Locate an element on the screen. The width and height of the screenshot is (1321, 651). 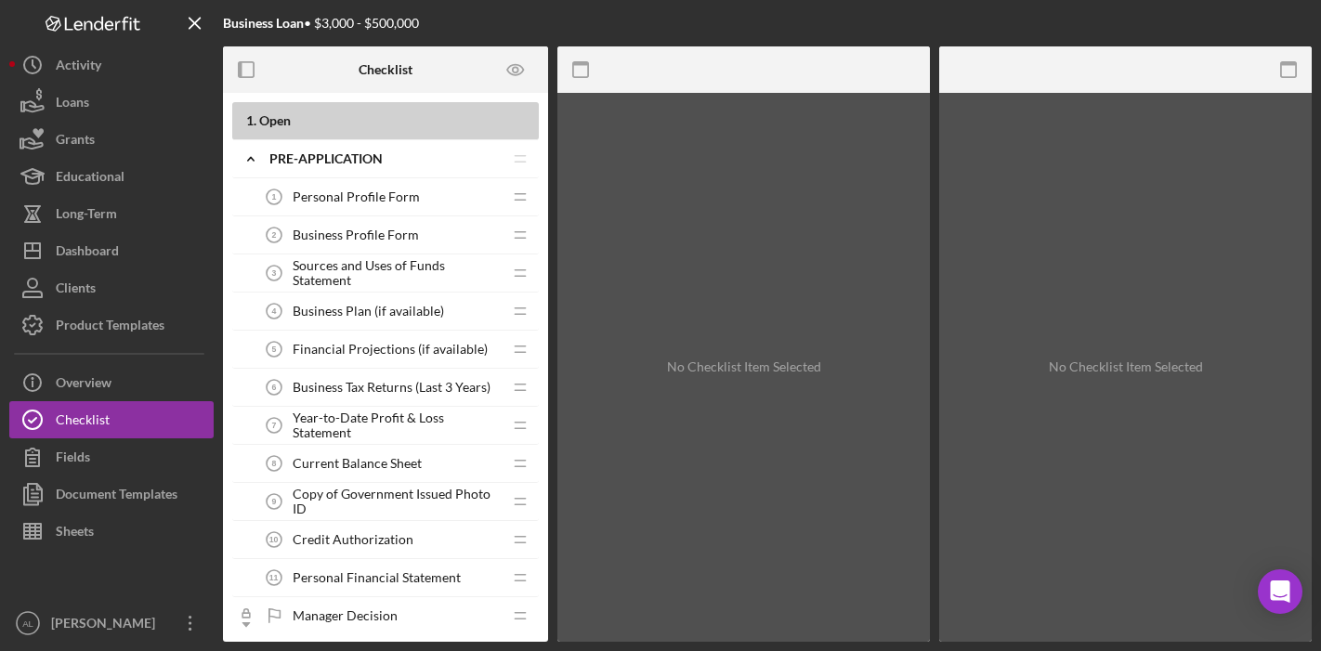
a: Loans is located at coordinates (111, 102).